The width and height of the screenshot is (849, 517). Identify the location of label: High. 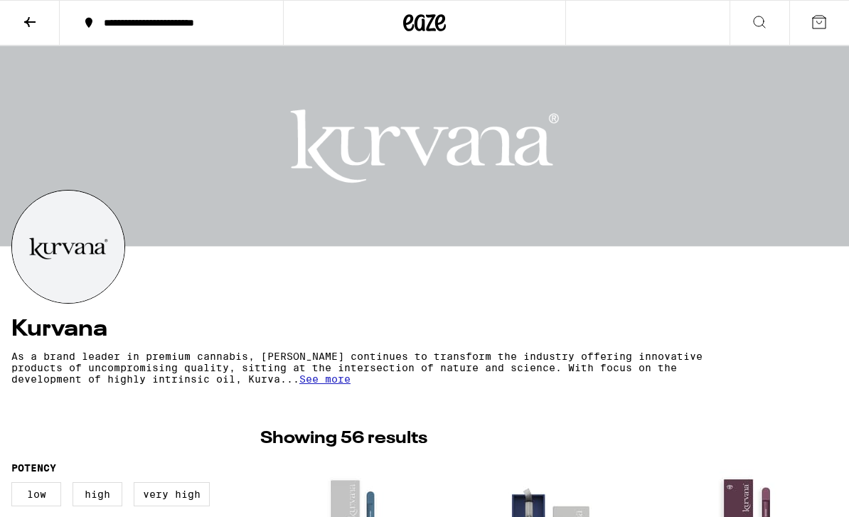
(97, 494).